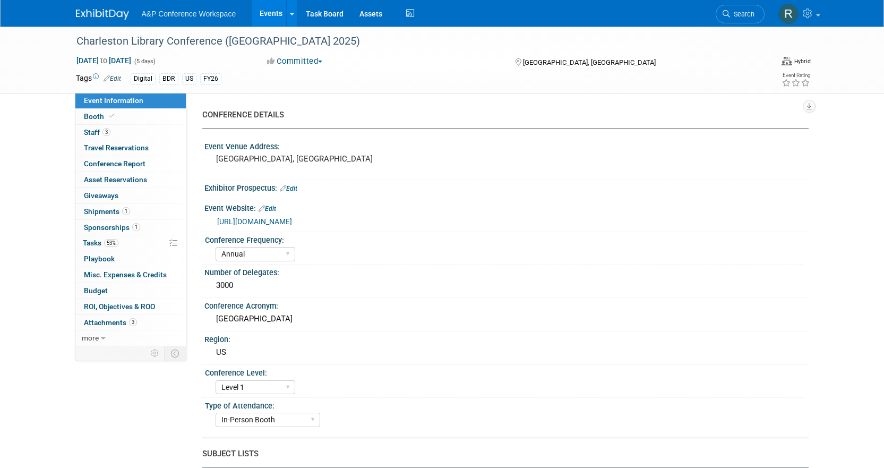 This screenshot has height=468, width=884. Describe the element at coordinates (96, 290) in the screenshot. I see `span: Budget` at that location.